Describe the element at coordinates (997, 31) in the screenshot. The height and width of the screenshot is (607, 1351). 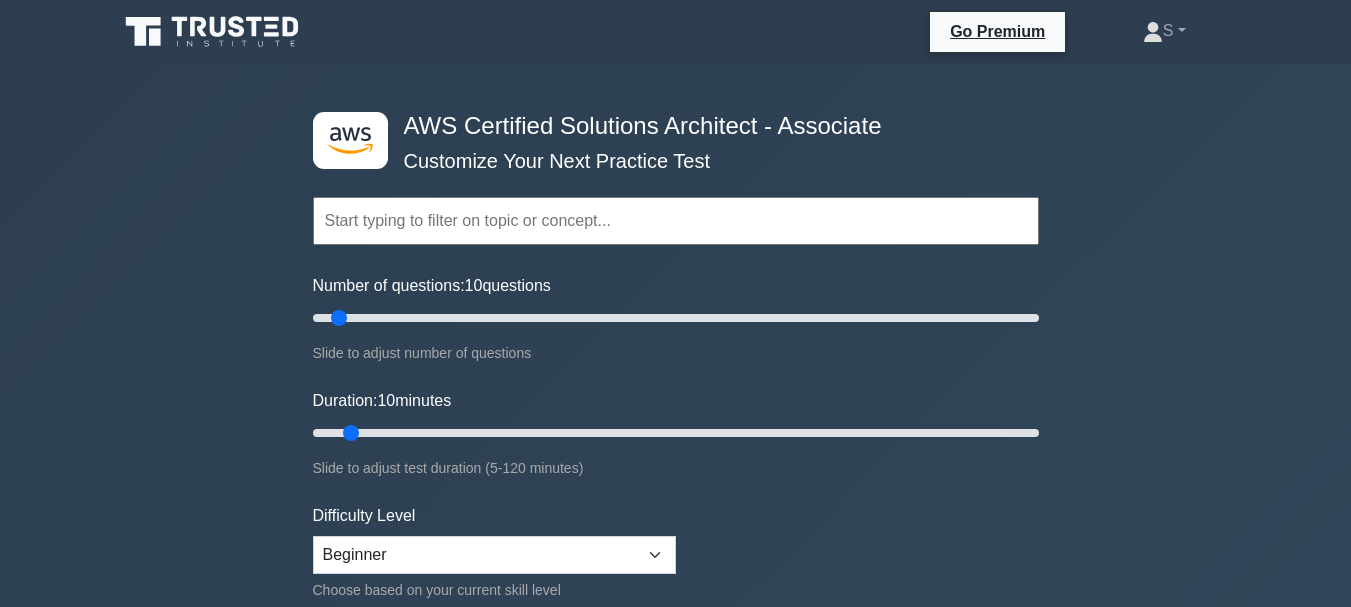
I see `a: Go Premium` at that location.